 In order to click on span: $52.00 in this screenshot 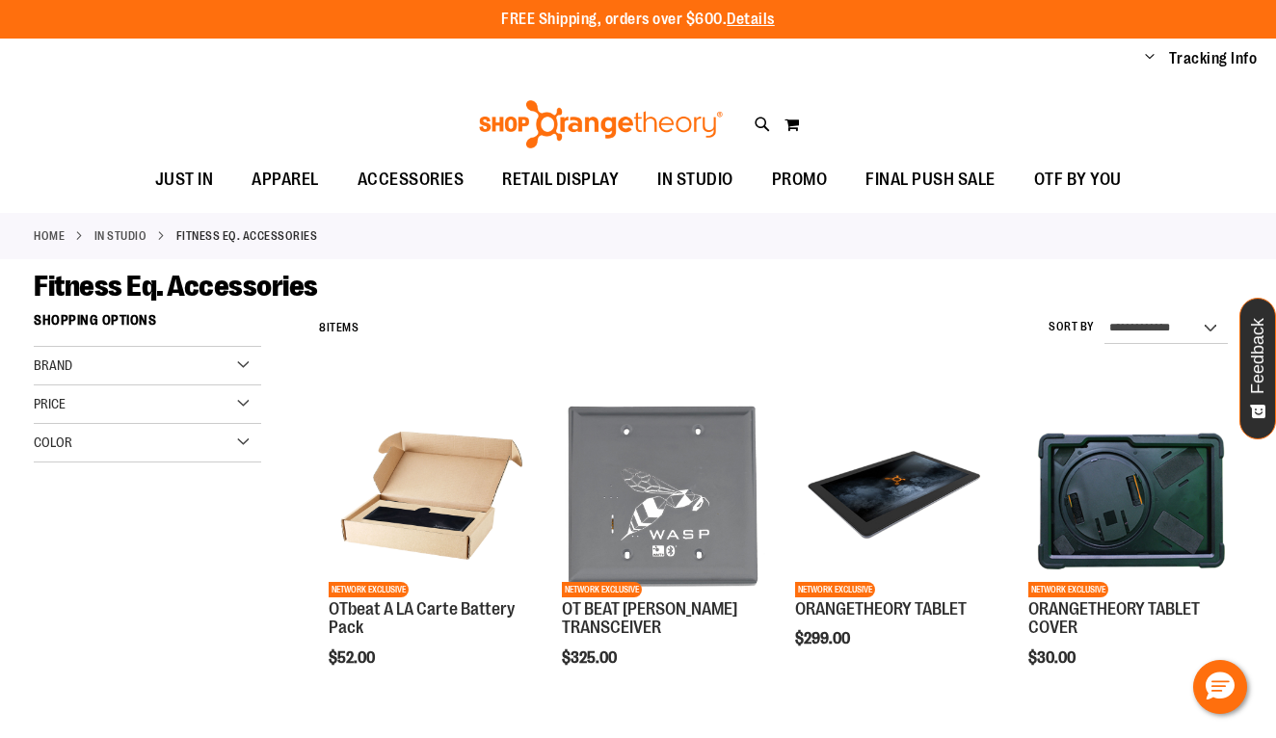, I will do `click(353, 658)`.